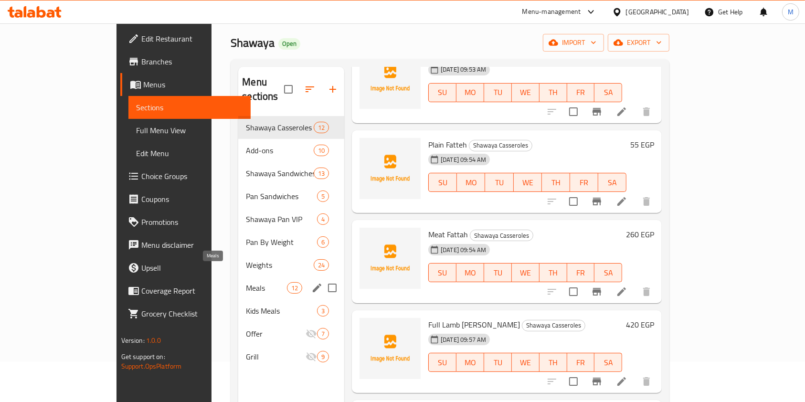 The height and width of the screenshot is (402, 805). I want to click on button: TH, so click(556, 182).